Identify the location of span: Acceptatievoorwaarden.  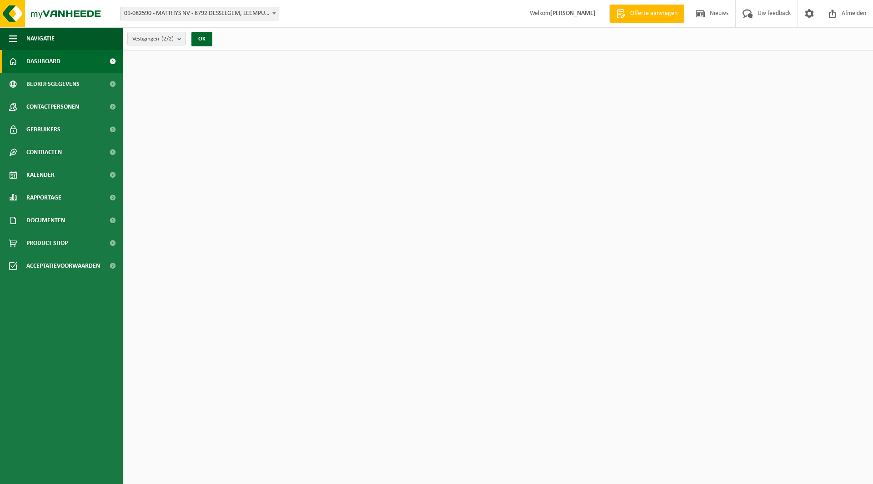
(63, 266).